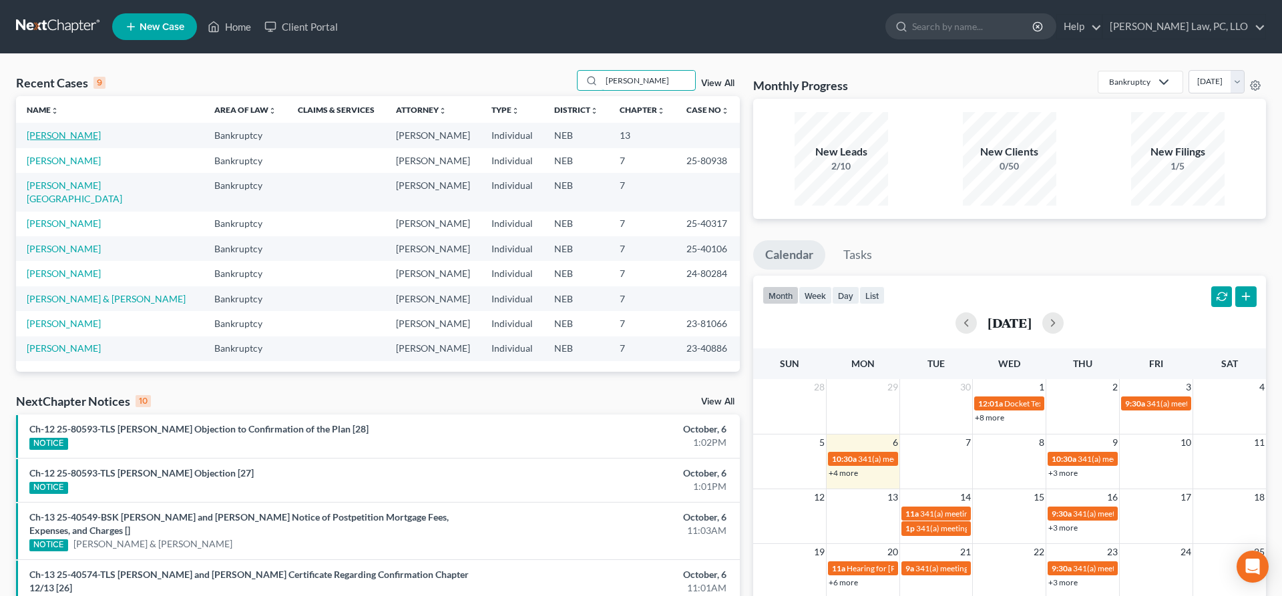 Image resolution: width=1282 pixels, height=596 pixels. Describe the element at coordinates (708, 224) in the screenshot. I see `td: 25-40317` at that location.